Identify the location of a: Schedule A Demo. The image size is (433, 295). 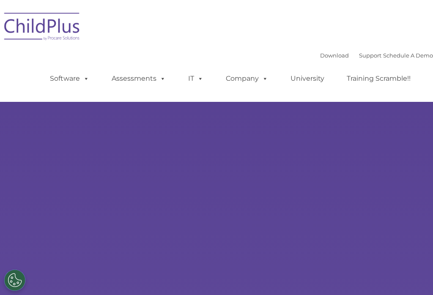
(408, 55).